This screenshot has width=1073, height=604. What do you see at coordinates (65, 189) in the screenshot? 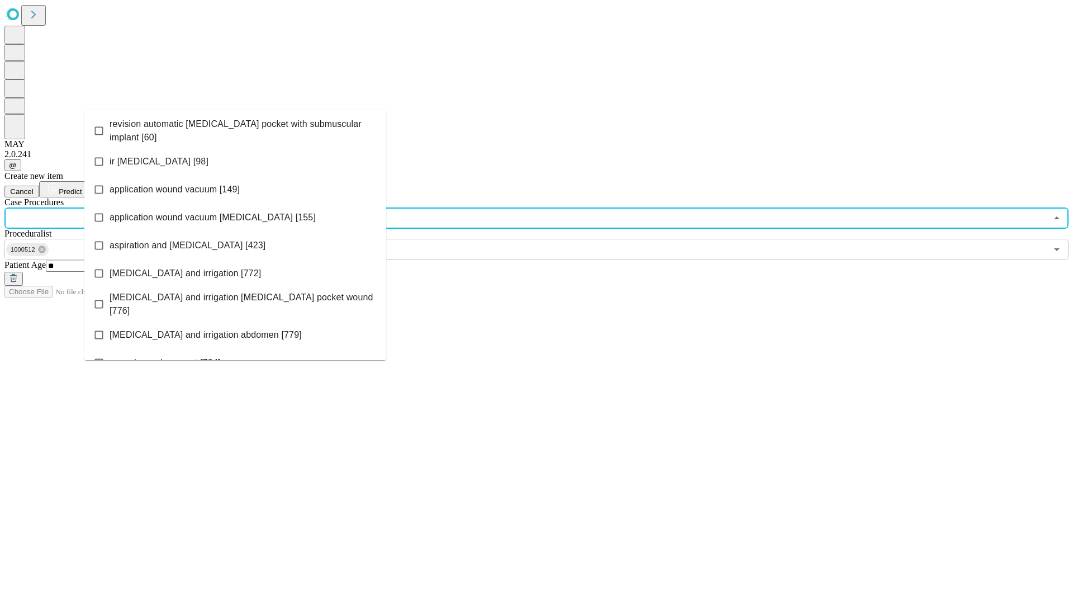
I see `button: Predict` at bounding box center [65, 189].